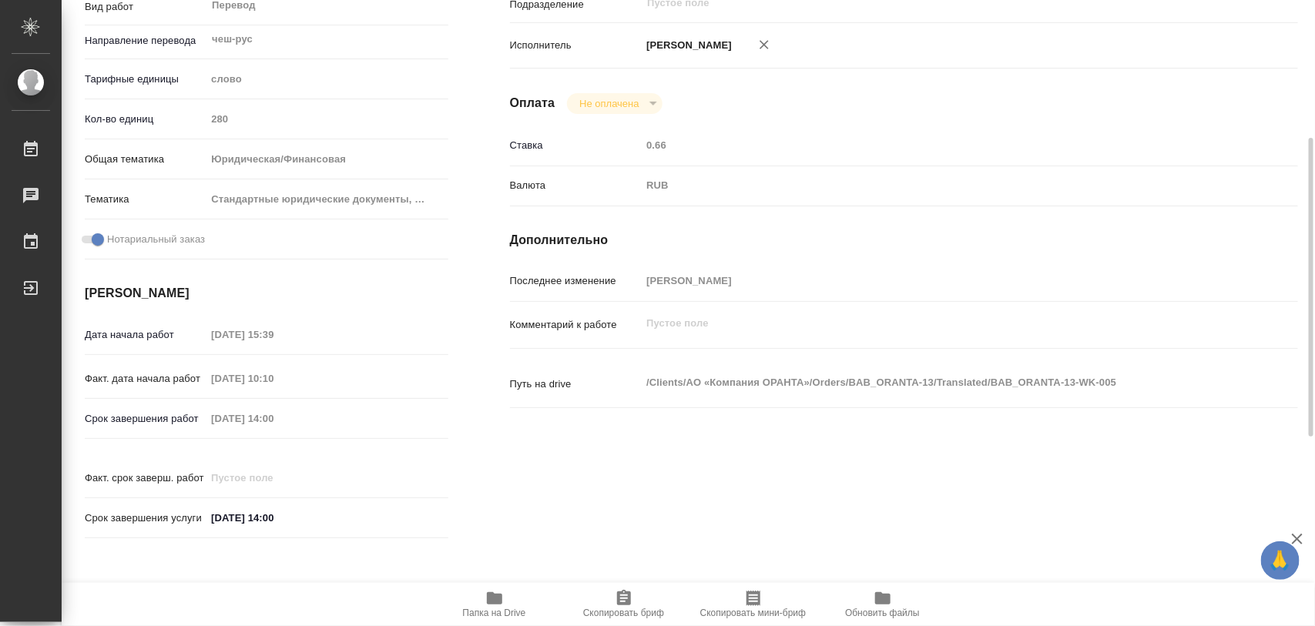 This screenshot has width=1315, height=626. Describe the element at coordinates (273, 518) in the screenshot. I see `input: ✎ Введи что-нибудь` at that location.